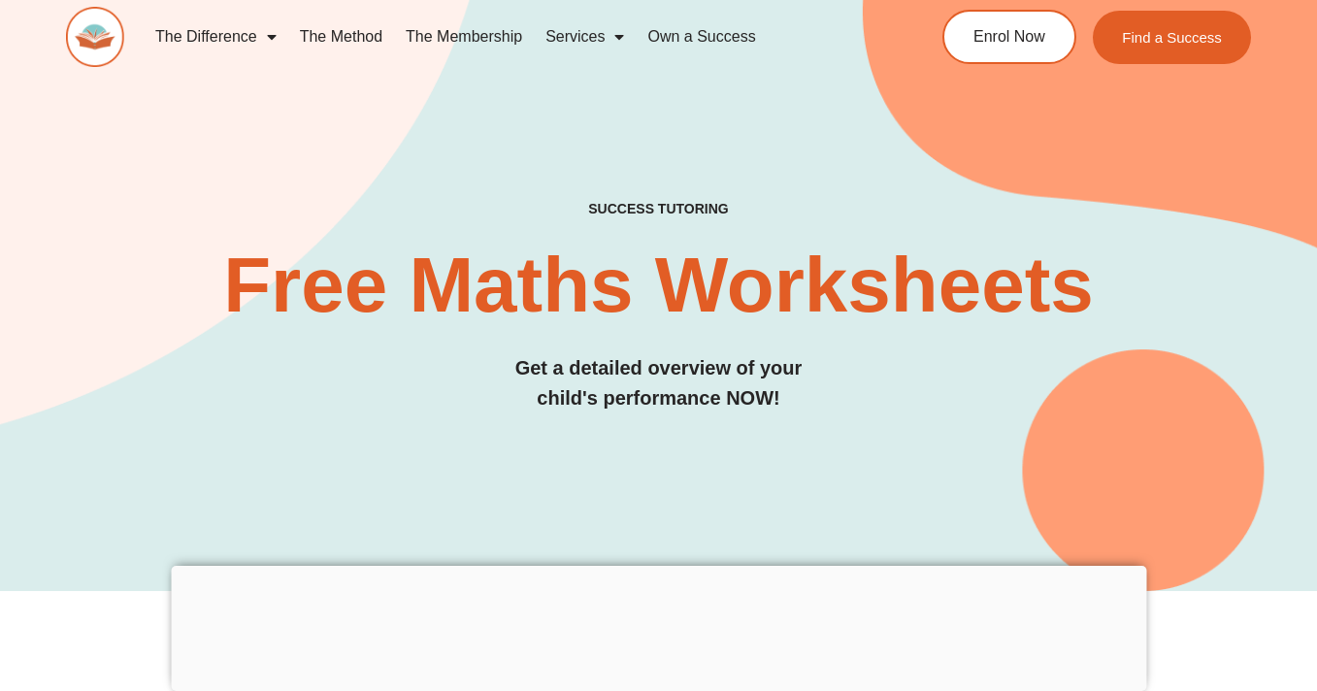  I want to click on h2: Free Maths Worksheets​, so click(658, 285).